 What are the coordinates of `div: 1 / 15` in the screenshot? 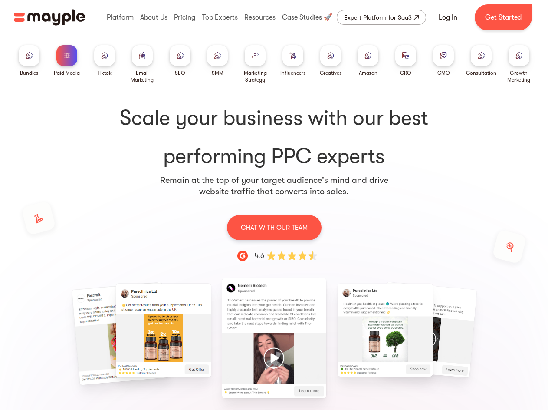 It's located at (274, 338).